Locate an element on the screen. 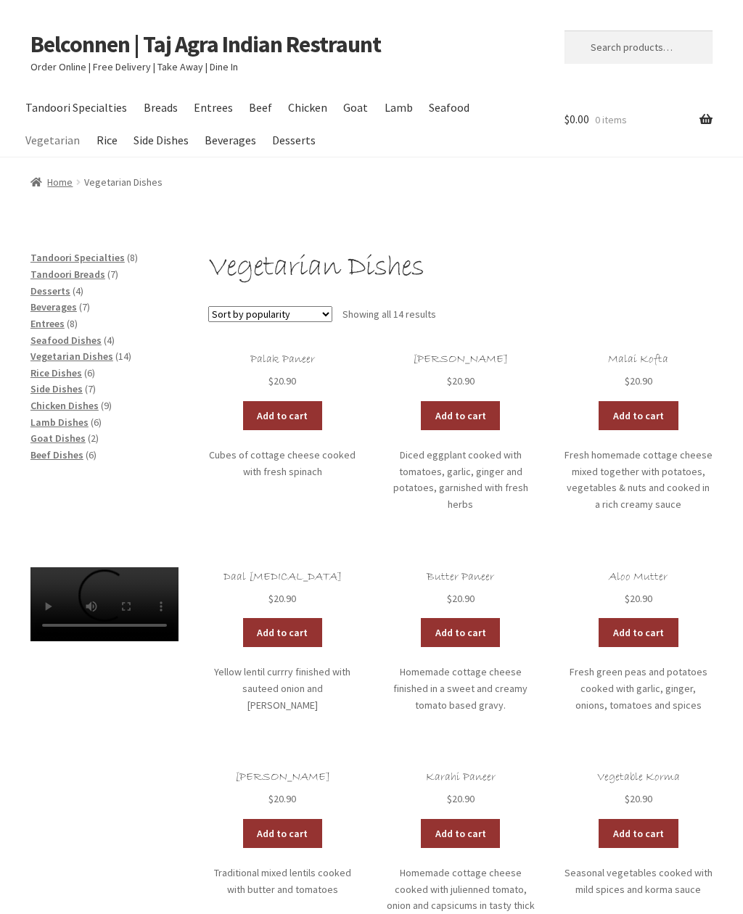 This screenshot has width=743, height=914. span: Entrees is located at coordinates (47, 323).